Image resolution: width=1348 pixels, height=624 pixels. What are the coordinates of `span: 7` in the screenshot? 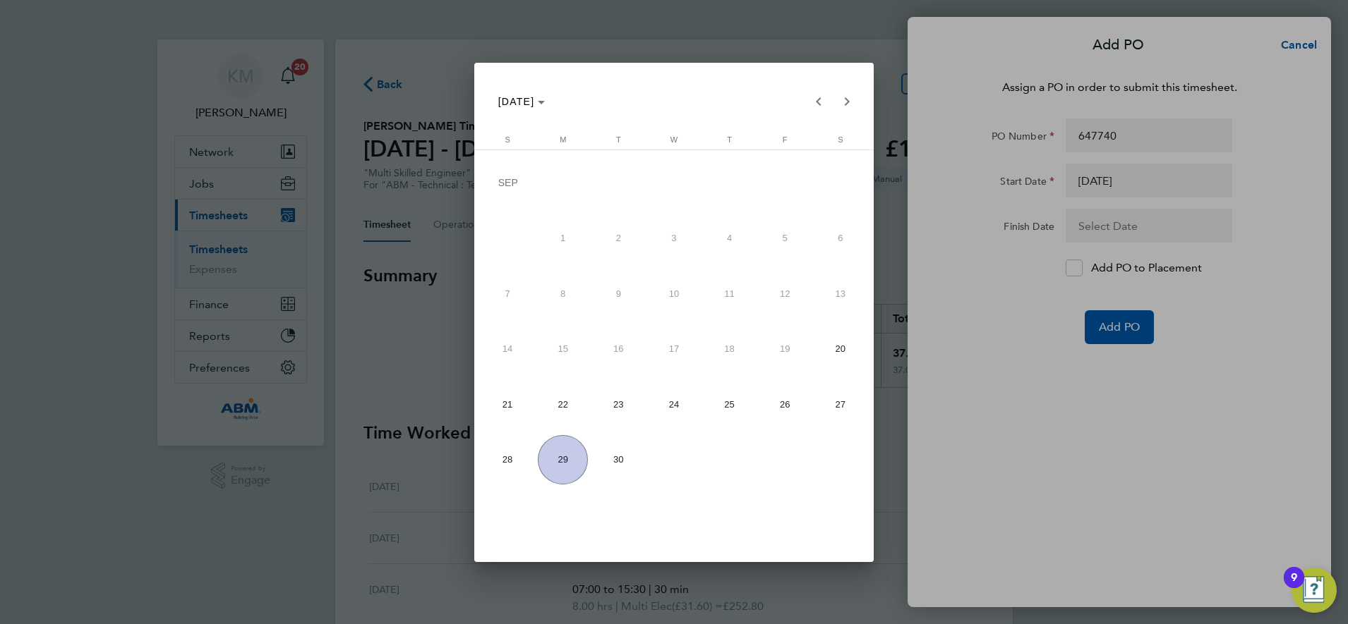 It's located at (507, 294).